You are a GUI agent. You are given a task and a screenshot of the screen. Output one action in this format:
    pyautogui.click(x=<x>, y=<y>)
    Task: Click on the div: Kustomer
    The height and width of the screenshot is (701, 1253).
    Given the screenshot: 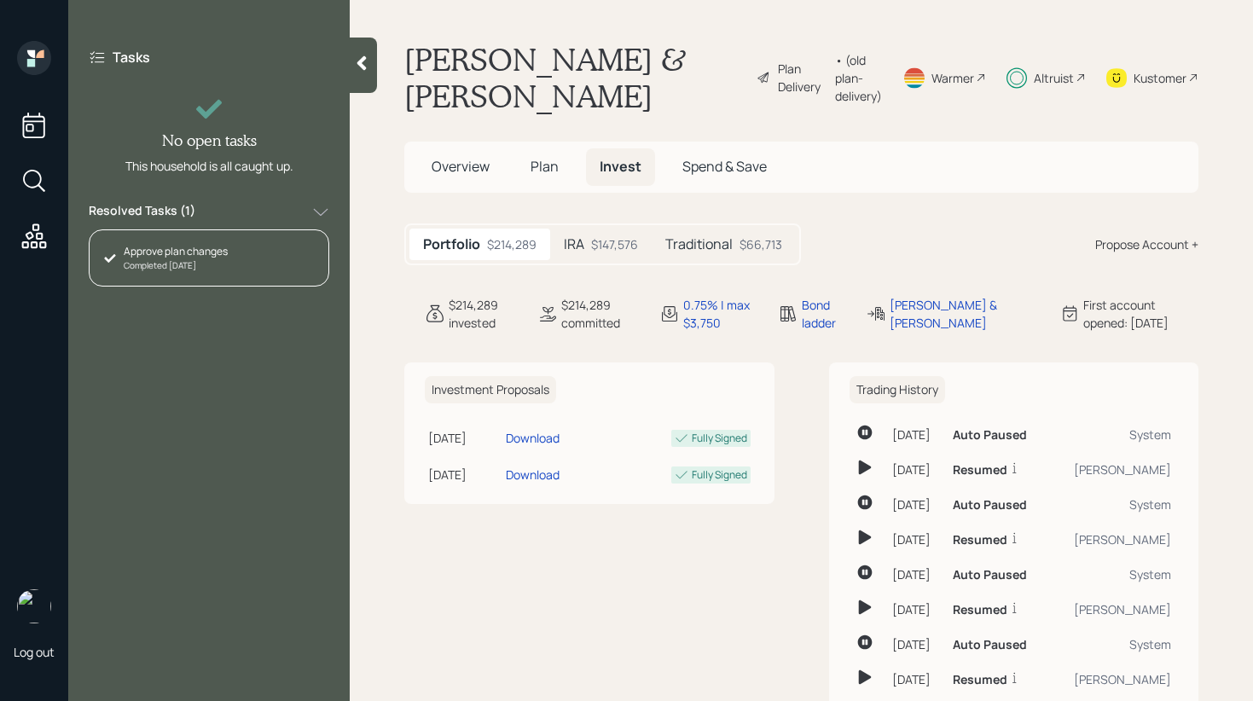 What is the action you would take?
    pyautogui.click(x=1160, y=78)
    